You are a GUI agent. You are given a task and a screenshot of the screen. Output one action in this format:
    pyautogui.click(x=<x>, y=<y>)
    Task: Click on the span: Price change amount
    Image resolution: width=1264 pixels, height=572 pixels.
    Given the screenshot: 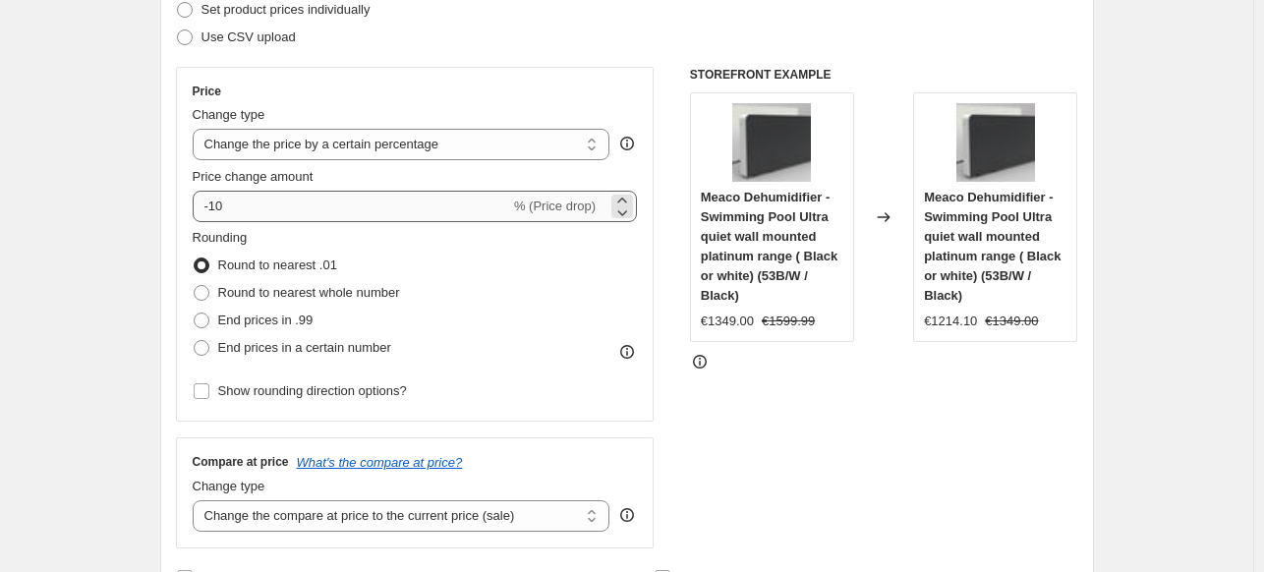 What is the action you would take?
    pyautogui.click(x=253, y=176)
    